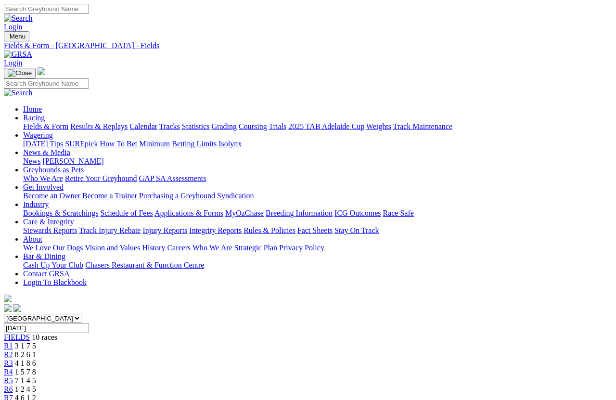 Image resolution: width=616 pixels, height=400 pixels. What do you see at coordinates (47, 152) in the screenshot?
I see `a: News & Media` at bounding box center [47, 152].